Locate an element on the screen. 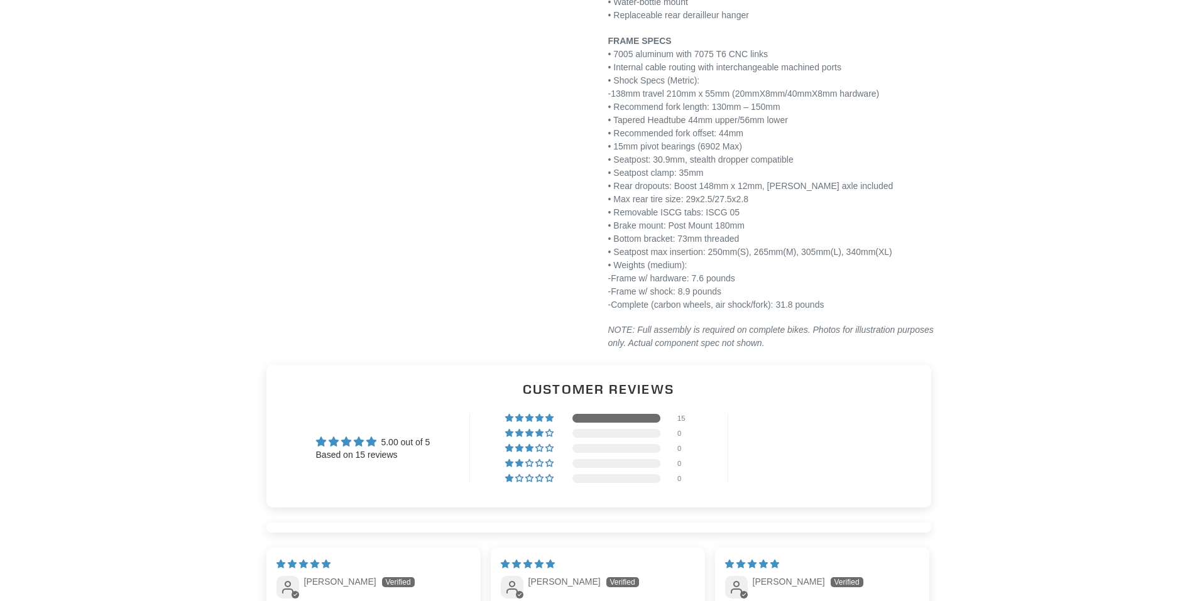 This screenshot has height=601, width=1197. em: NOTE: Full assembly is required on complete bikes. Photos for illustration purposes only. Actual ... is located at coordinates (771, 336).